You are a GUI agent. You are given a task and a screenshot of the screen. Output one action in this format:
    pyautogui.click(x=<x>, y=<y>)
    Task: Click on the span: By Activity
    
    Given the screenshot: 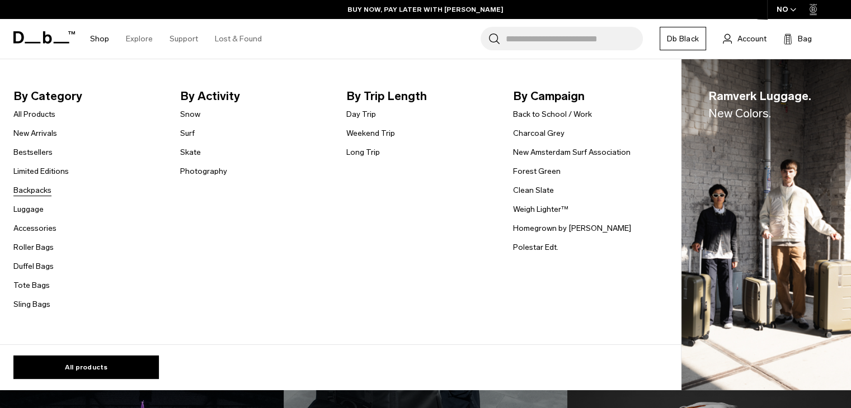 What is the action you would take?
    pyautogui.click(x=255, y=96)
    